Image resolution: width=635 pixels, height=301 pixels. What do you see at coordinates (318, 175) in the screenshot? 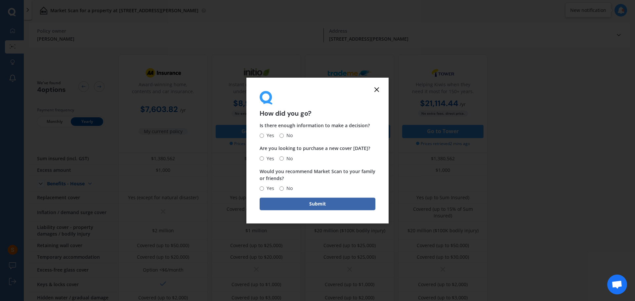
I see `span: Would you recommend Market Scan to your family or friends?` at bounding box center [318, 175].